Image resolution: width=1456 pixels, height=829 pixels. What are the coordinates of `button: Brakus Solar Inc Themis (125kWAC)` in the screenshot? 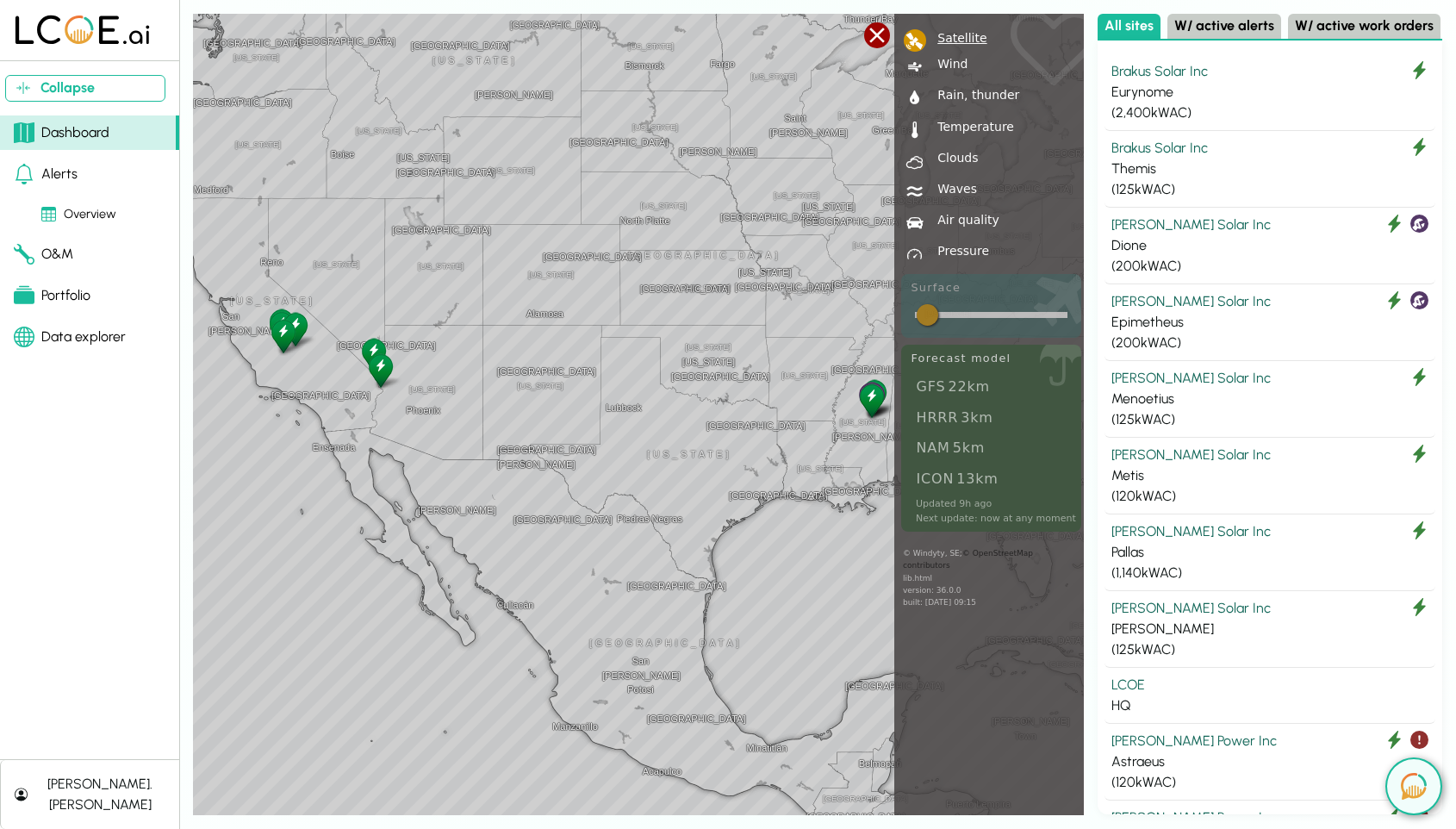 It's located at (1270, 169).